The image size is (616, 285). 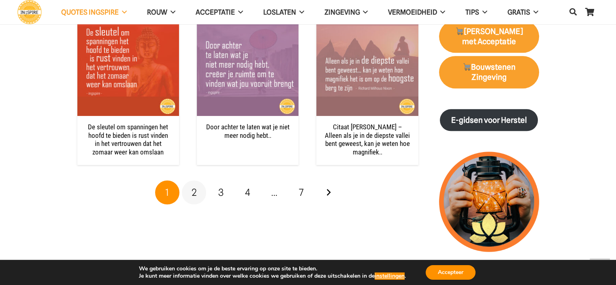 I want to click on span: 3, so click(x=221, y=192).